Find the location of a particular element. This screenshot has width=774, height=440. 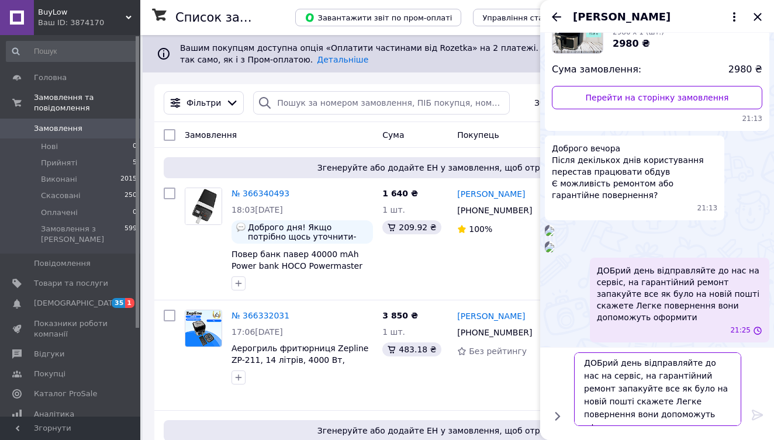

span: 599 is located at coordinates (130, 234).